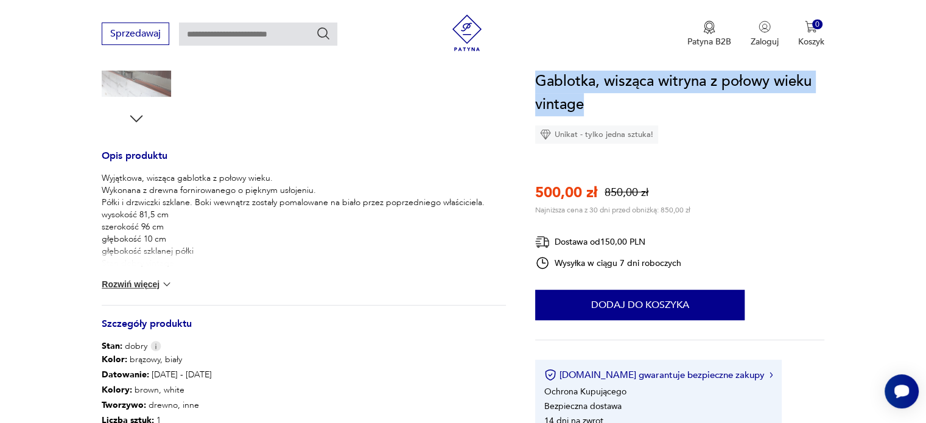 The width and height of the screenshot is (926, 423). I want to click on a: Ikona medaluPatyna B2B, so click(709, 34).